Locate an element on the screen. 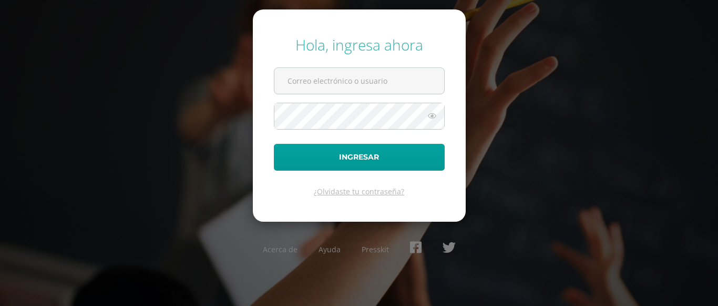 Image resolution: width=718 pixels, height=306 pixels. a: Acerca de is located at coordinates (280, 249).